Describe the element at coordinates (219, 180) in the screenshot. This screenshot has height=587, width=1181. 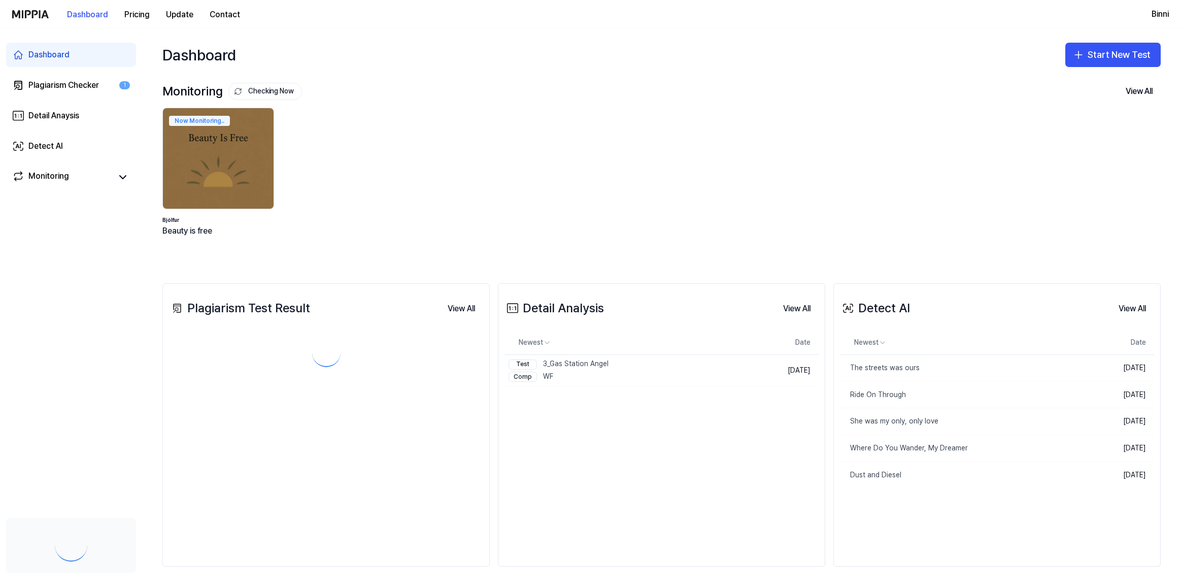
I see `a: Now Monitoring..backgroundIamgeBjólfurBeauty is free` at that location.